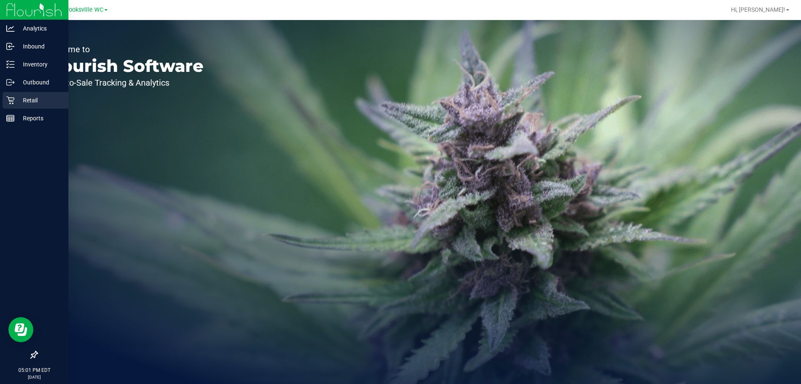 The width and height of the screenshot is (801, 384). What do you see at coordinates (40, 46) in the screenshot?
I see `p: Inbound` at bounding box center [40, 46].